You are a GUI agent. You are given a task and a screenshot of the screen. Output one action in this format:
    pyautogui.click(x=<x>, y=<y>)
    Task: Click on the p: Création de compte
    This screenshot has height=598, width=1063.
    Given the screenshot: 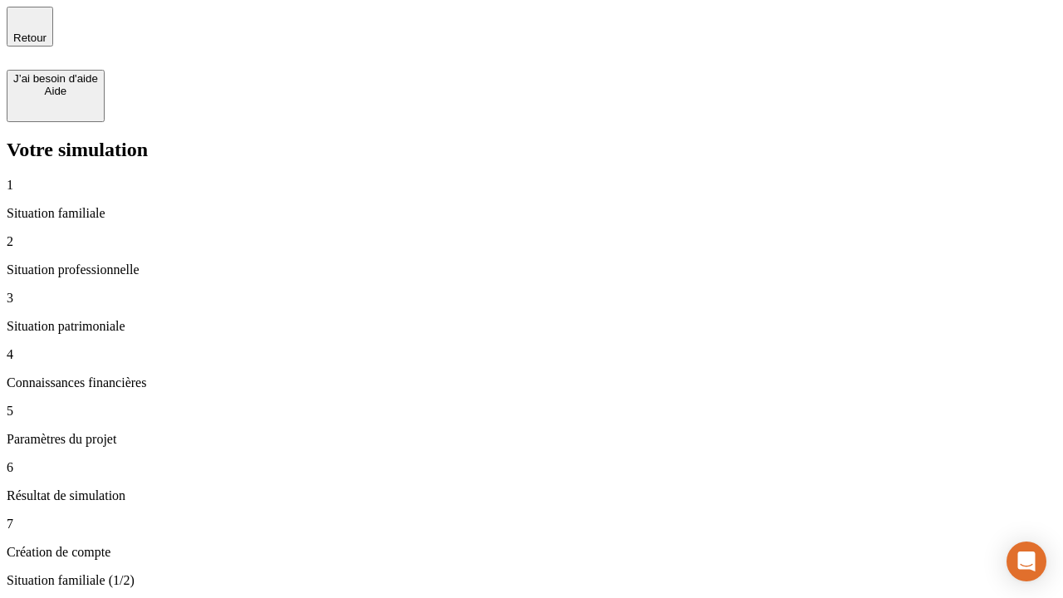 What is the action you would take?
    pyautogui.click(x=531, y=552)
    